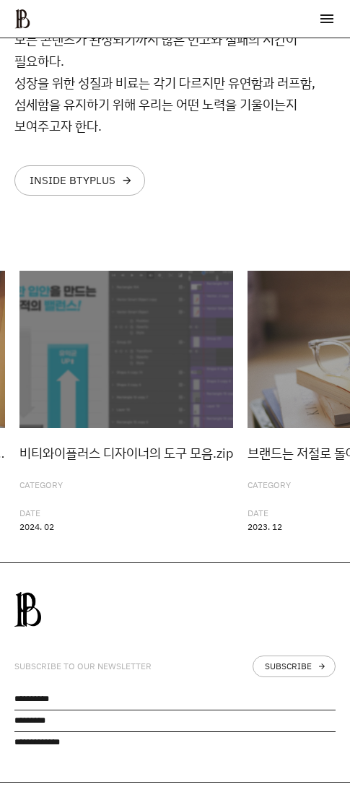 This screenshot has height=792, width=350. Describe the element at coordinates (126, 402) in the screenshot. I see `a: 2 / 20` at that location.